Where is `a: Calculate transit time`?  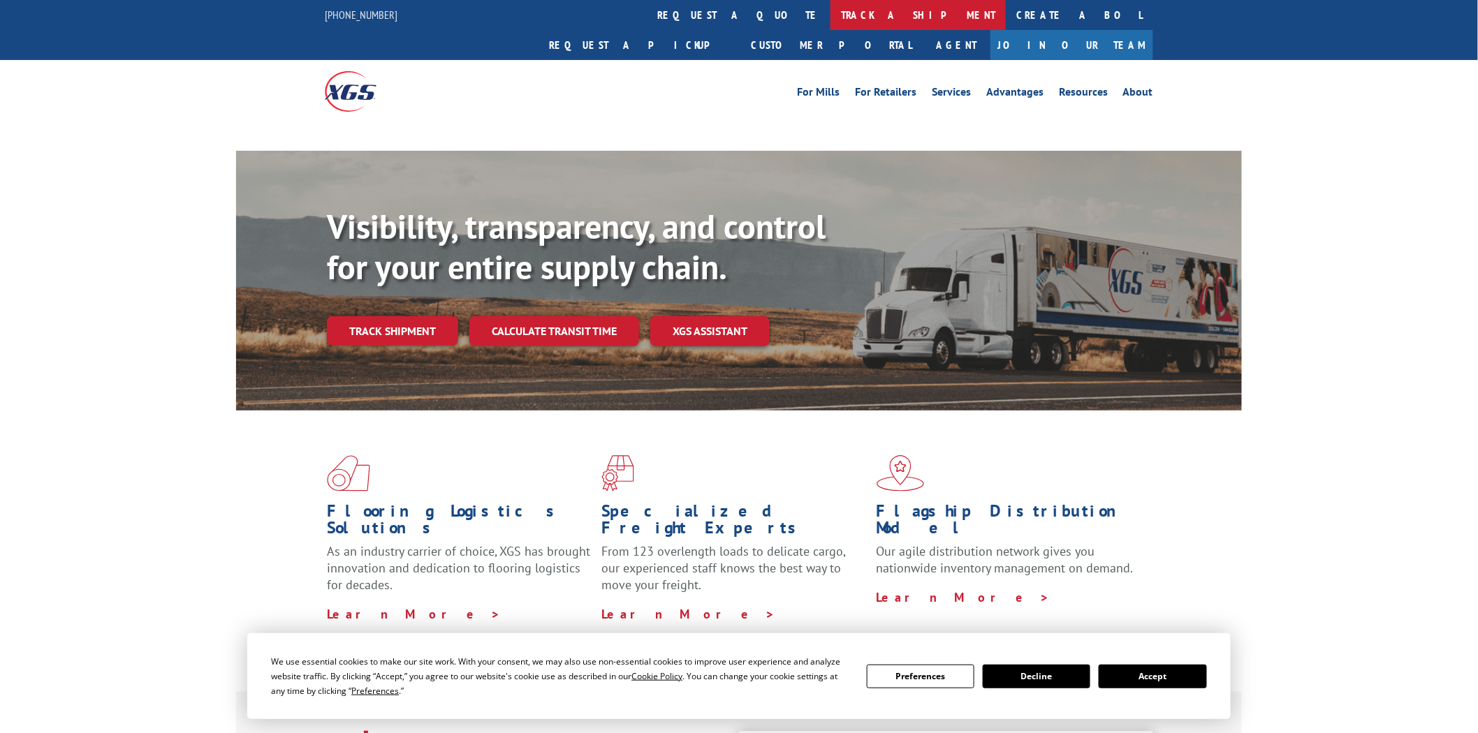
a: Calculate transit time is located at coordinates (554, 331).